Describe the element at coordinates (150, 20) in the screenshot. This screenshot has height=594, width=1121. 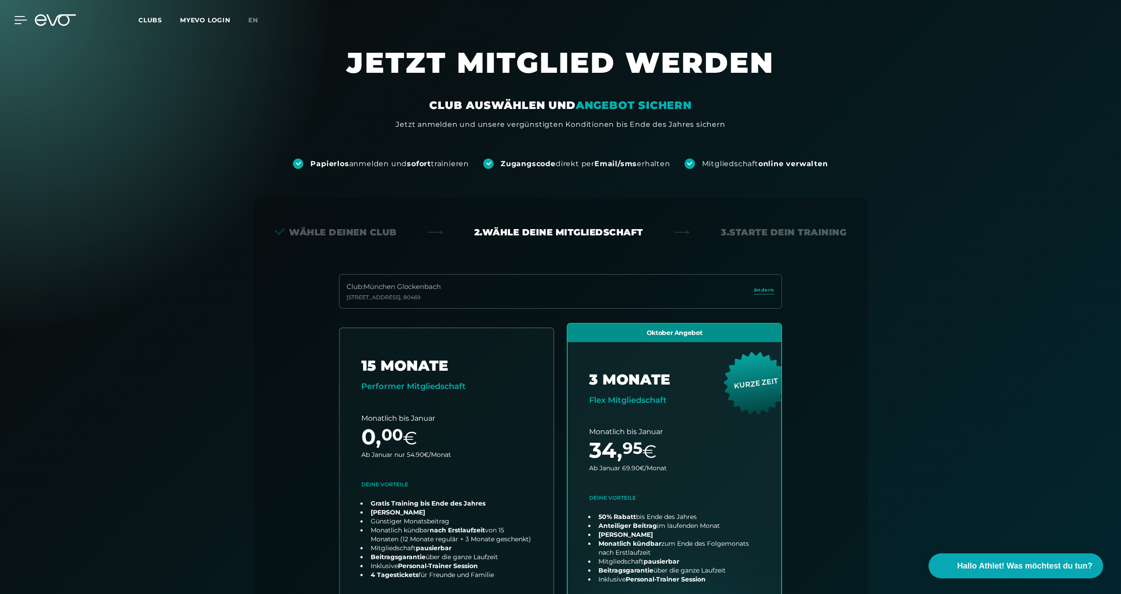
I see `span: Clubs` at that location.